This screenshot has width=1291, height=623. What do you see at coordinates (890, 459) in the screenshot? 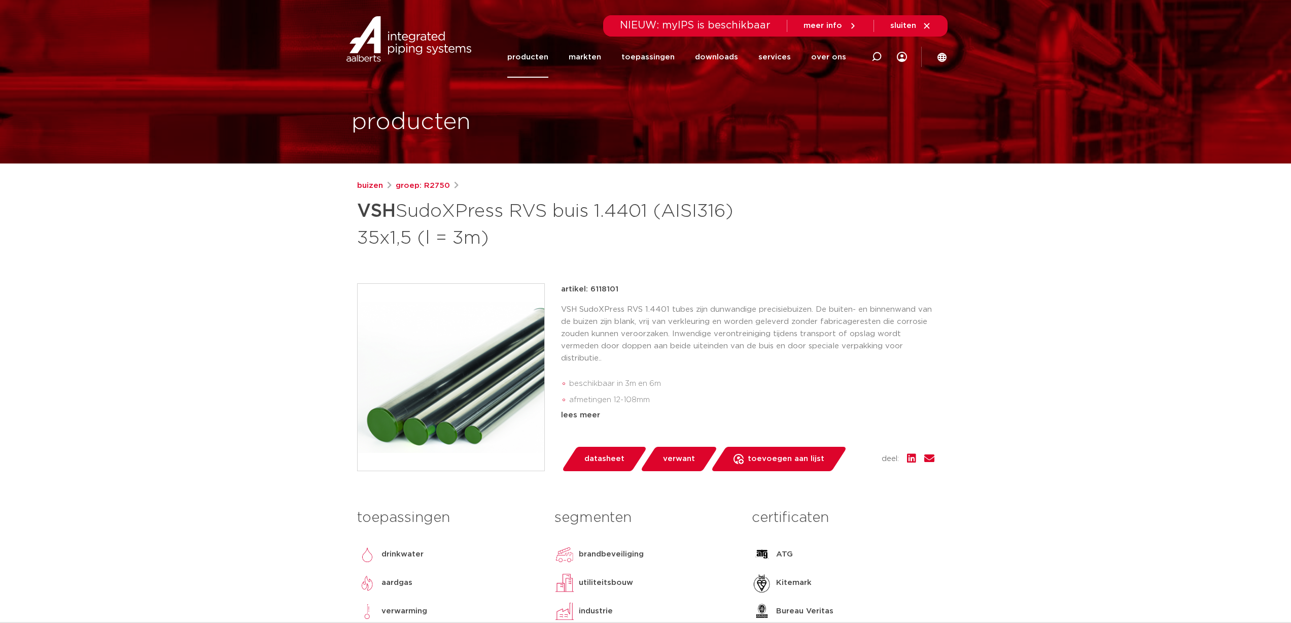
I see `span: deel:` at bounding box center [890, 459].